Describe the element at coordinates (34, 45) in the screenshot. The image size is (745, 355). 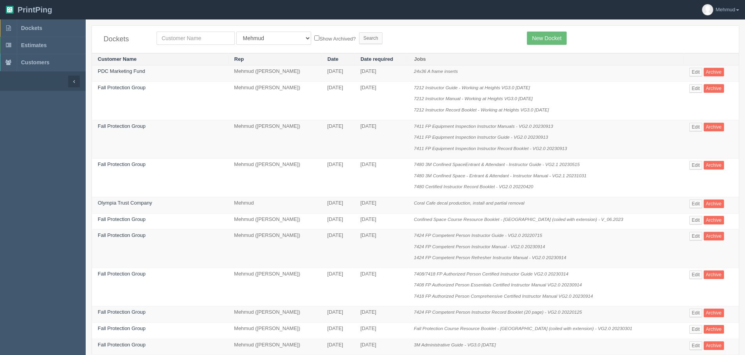
I see `span: Estimates` at that location.